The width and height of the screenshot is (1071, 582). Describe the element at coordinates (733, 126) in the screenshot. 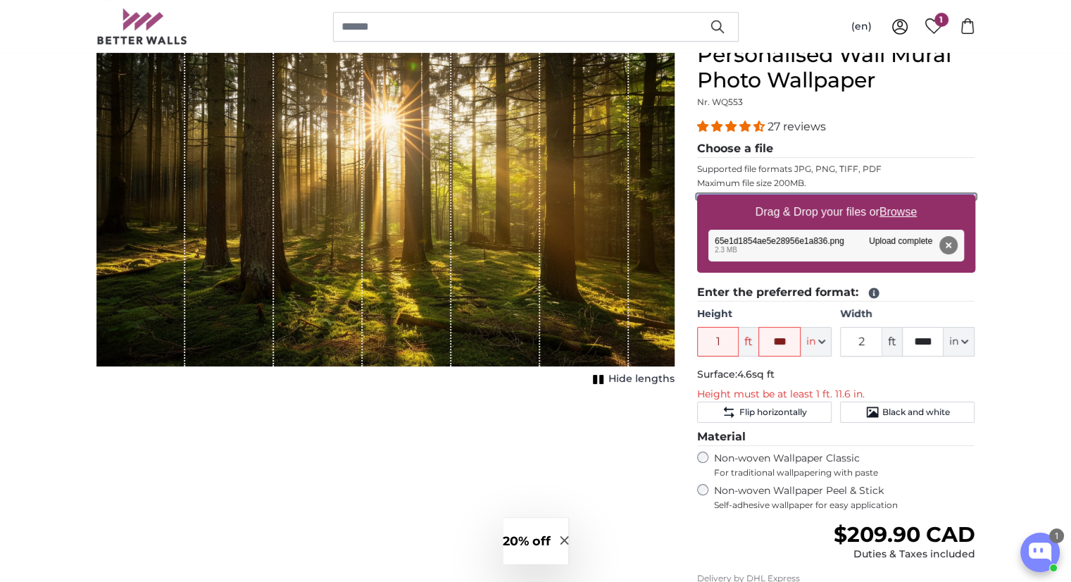

I see `span: 4.41 stars` at that location.